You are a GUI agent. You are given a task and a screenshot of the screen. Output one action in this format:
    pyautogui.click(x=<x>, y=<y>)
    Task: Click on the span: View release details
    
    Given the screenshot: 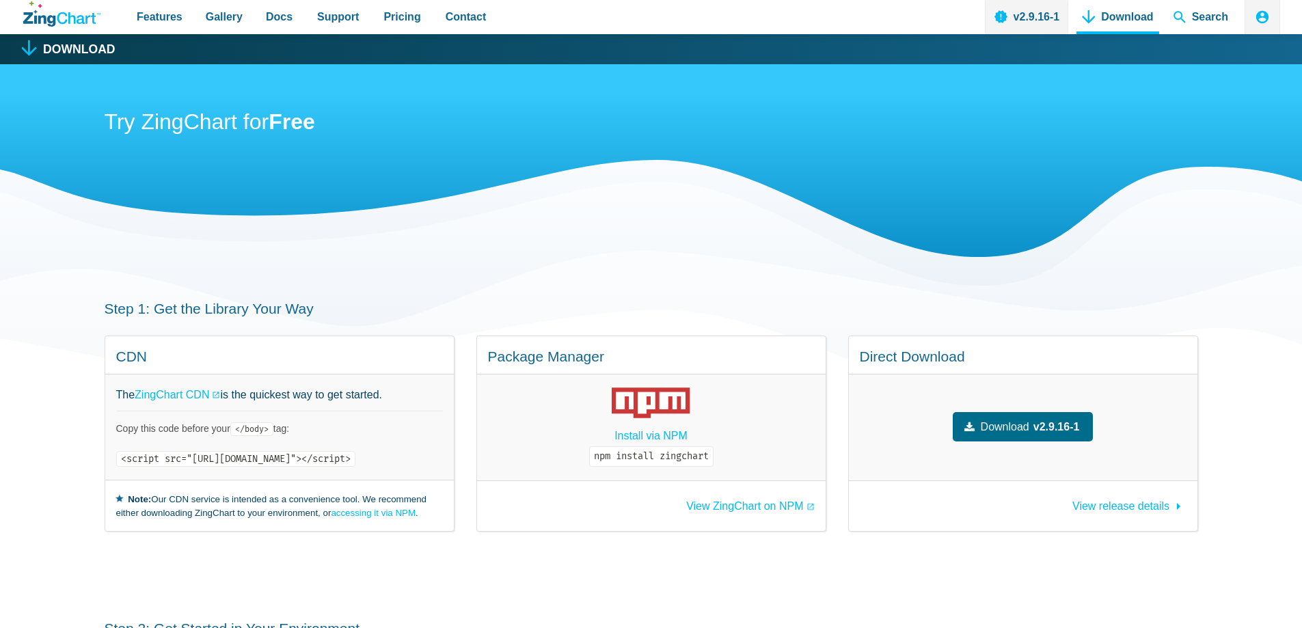 What is the action you would take?
    pyautogui.click(x=1121, y=506)
    